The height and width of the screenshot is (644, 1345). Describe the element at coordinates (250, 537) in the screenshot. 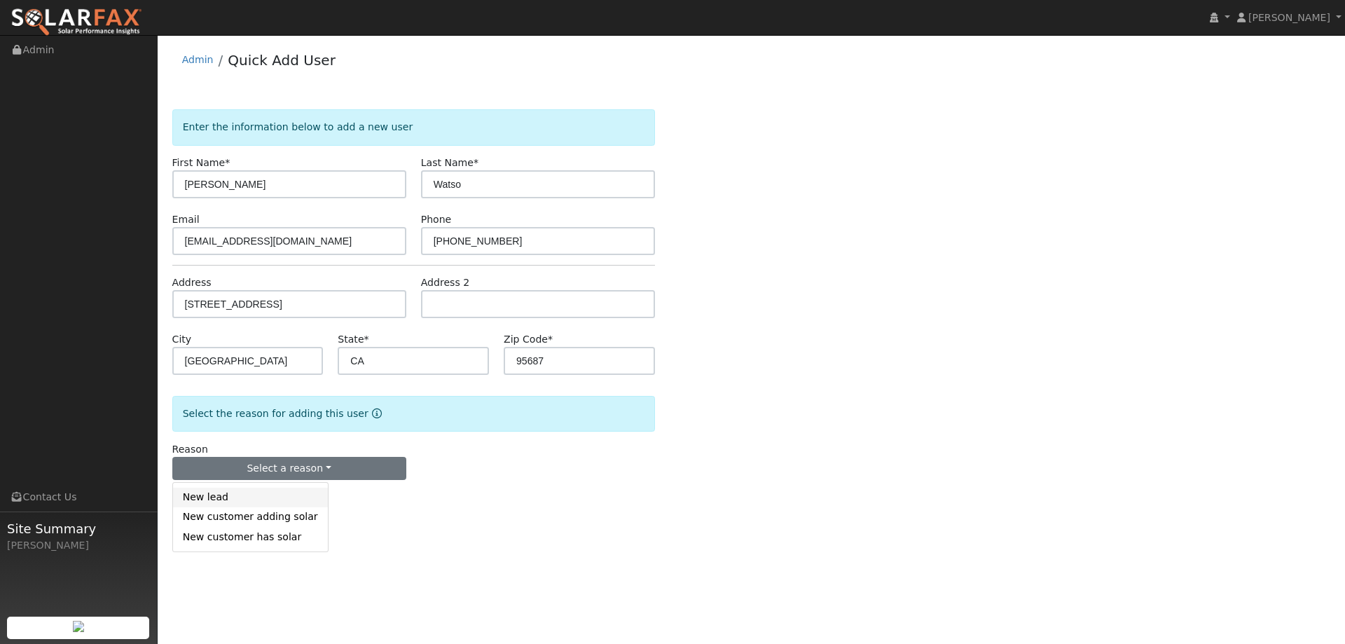

I see `a: New customer has solar` at that location.